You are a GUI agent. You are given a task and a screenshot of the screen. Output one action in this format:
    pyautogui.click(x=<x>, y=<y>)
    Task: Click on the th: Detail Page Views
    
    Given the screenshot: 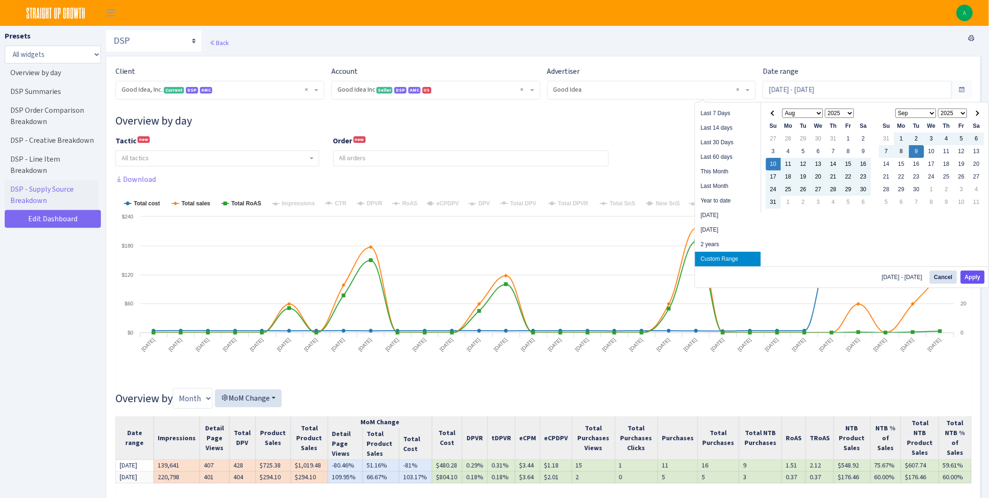 What is the action you would take?
    pyautogui.click(x=346, y=444)
    